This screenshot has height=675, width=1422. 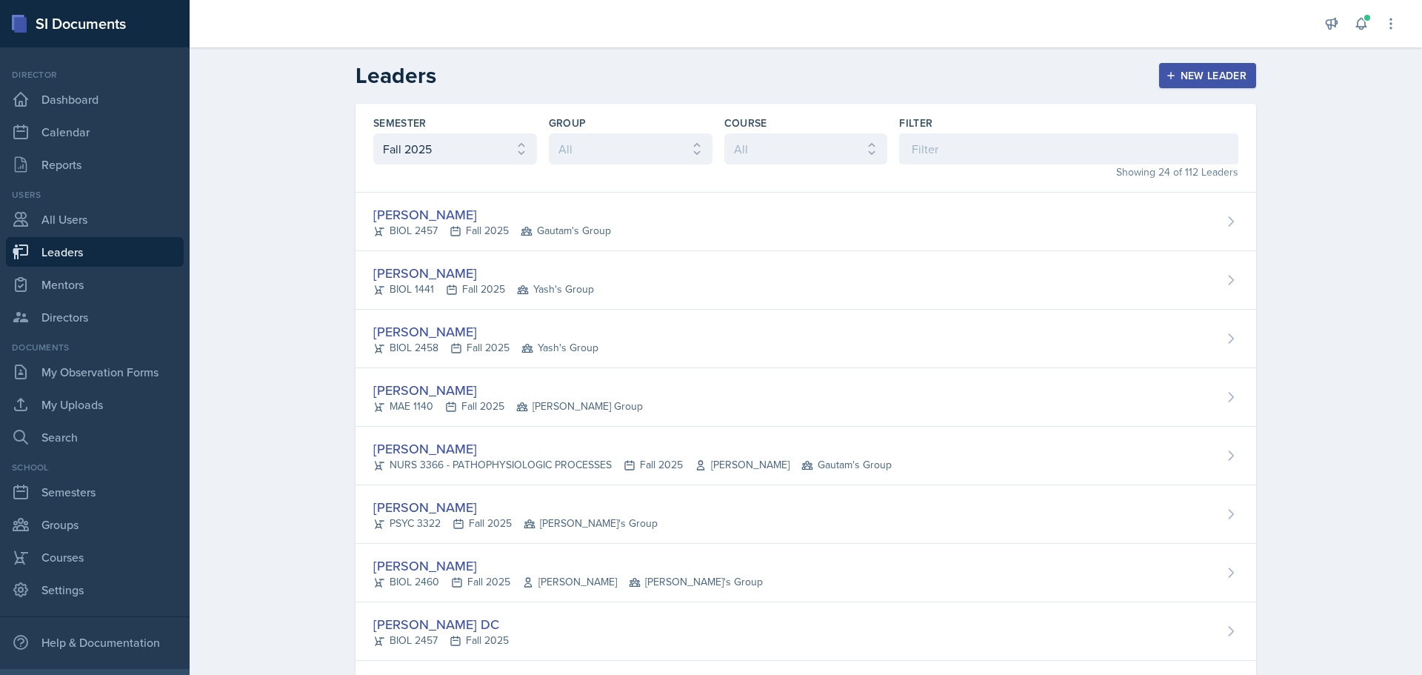 I want to click on input: Filter, so click(x=1069, y=149).